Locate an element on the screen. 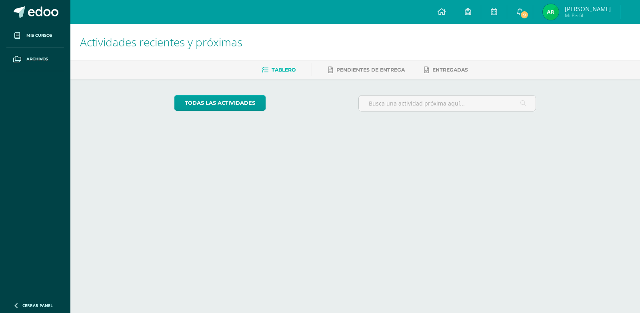 Image resolution: width=640 pixels, height=313 pixels. img: f9be7f22a6404b4052d7942012a20df2.png is located at coordinates (551, 12).